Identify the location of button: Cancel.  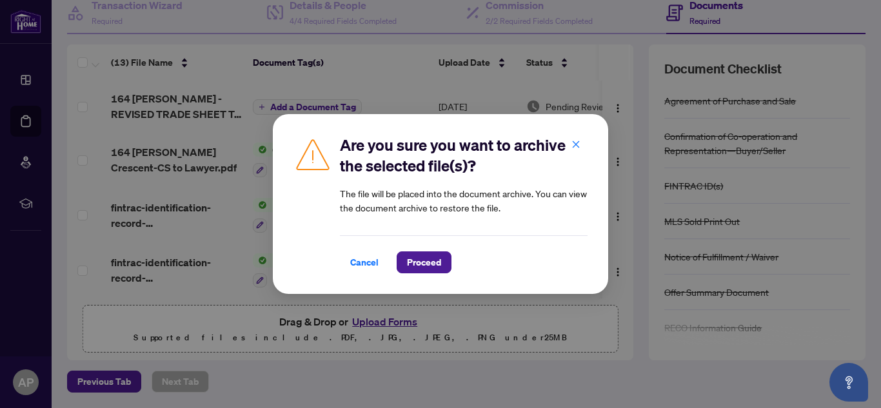
(364, 263).